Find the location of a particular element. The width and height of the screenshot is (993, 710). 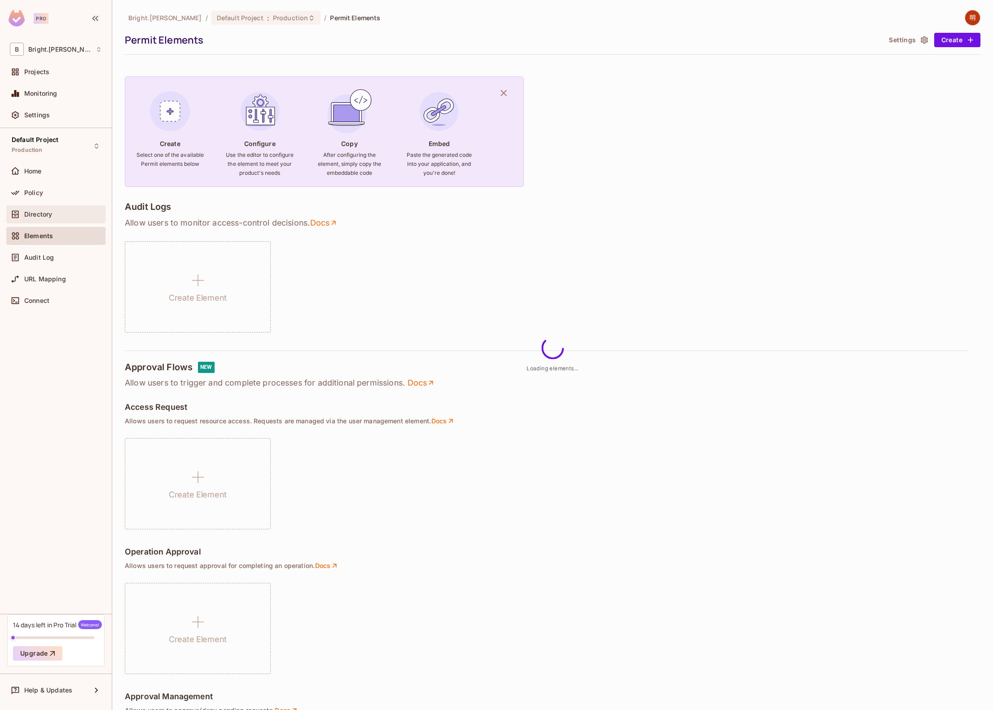

p: Allow users to monitor access-control decisions . is located at coordinates (553, 223).